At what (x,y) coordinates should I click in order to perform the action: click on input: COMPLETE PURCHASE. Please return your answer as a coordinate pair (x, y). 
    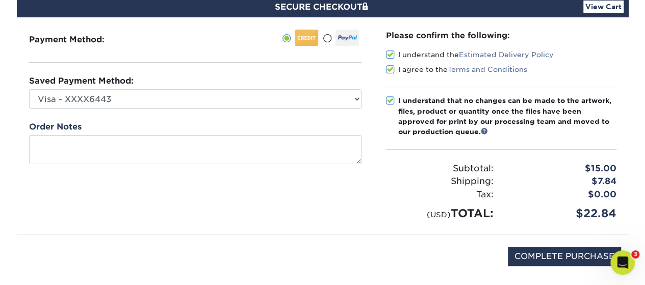
    Looking at the image, I should click on (565, 257).